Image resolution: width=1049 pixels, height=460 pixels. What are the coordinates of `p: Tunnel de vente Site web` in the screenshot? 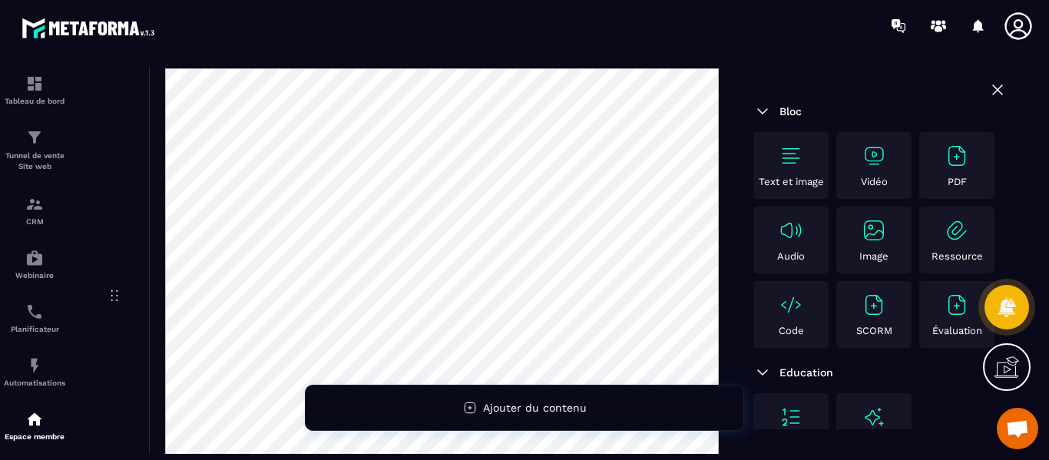 It's located at (35, 161).